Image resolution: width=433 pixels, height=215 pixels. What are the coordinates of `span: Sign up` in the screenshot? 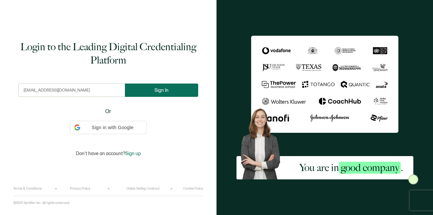 It's located at (133, 153).